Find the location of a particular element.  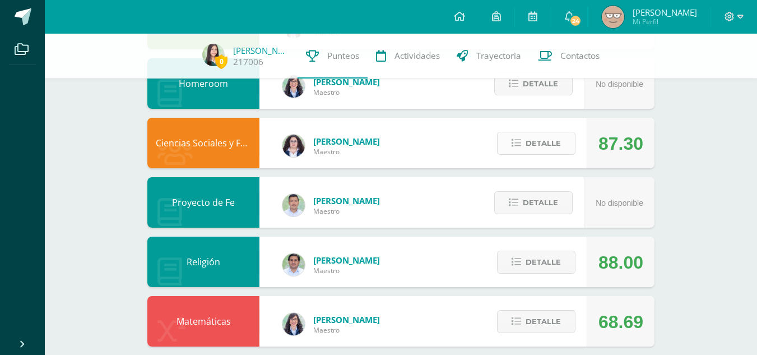

div: Ciencias Sociales y Formación Ciudadana is located at coordinates (203, 143).